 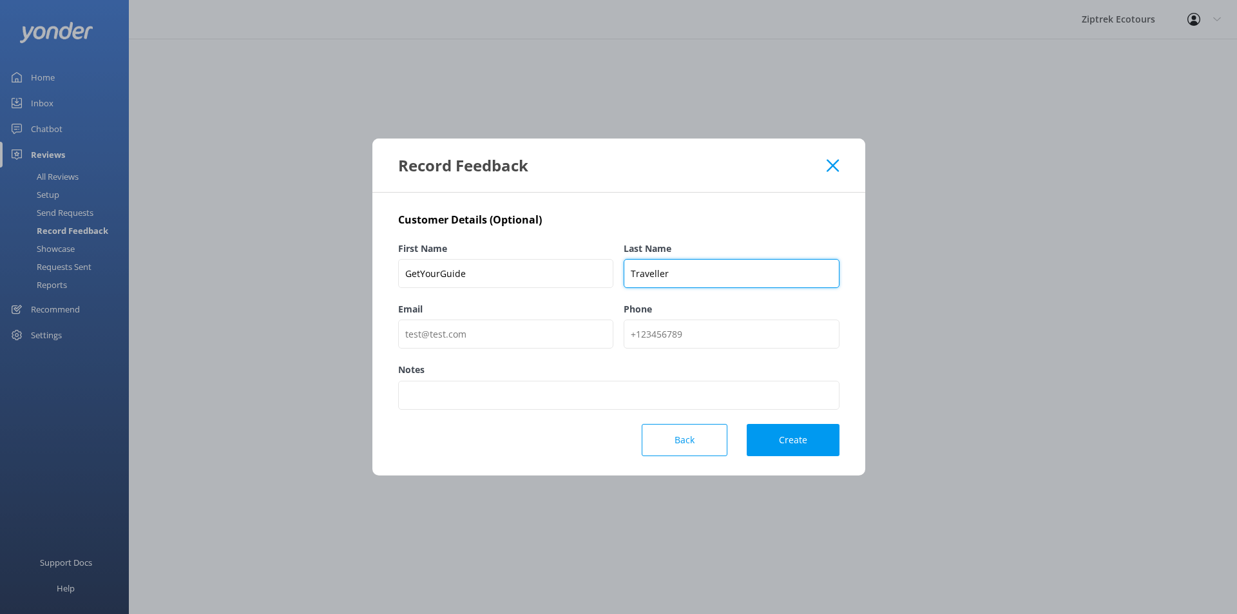 What do you see at coordinates (731, 249) in the screenshot?
I see `label: Last Name` at bounding box center [731, 249].